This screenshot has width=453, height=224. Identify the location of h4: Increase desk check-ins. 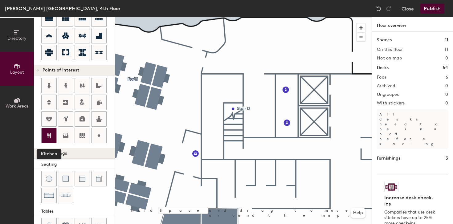
(411, 201).